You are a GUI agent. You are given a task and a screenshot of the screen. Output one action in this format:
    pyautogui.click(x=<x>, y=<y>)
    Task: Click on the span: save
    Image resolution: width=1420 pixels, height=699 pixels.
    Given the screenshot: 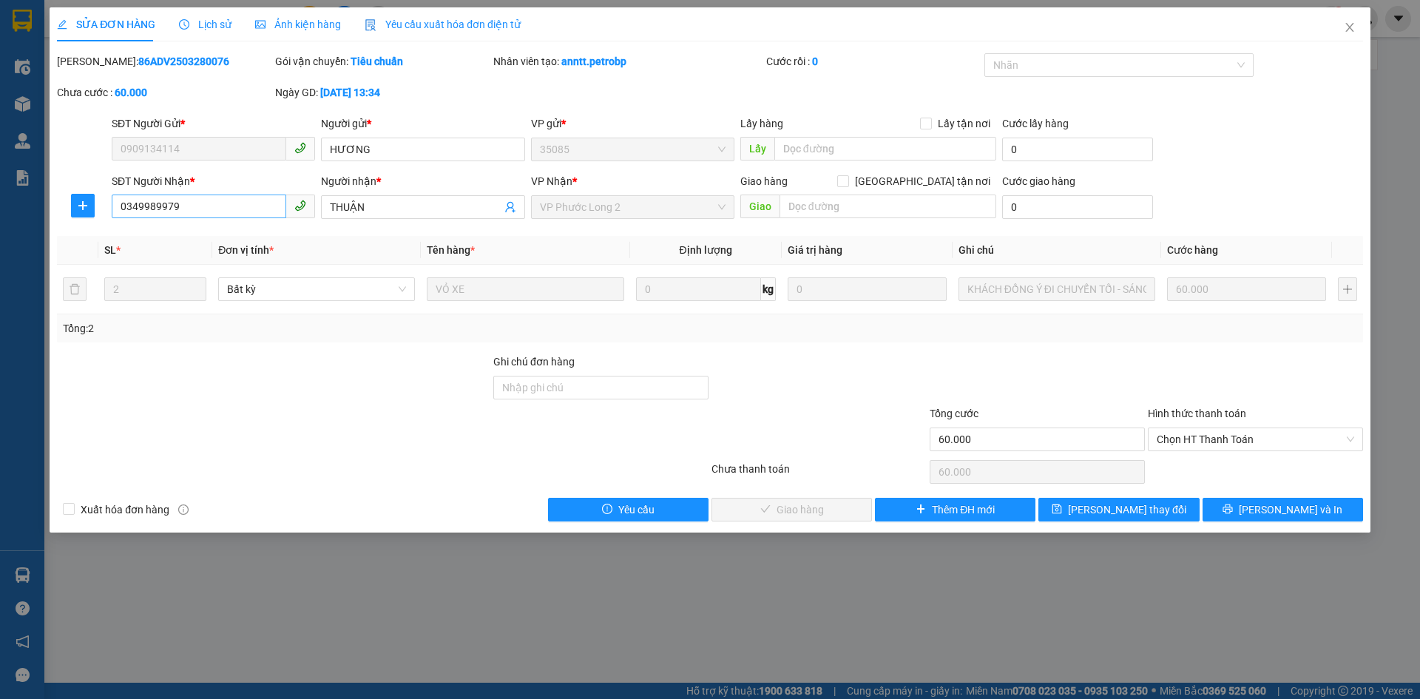 What is the action you would take?
    pyautogui.click(x=1057, y=509)
    